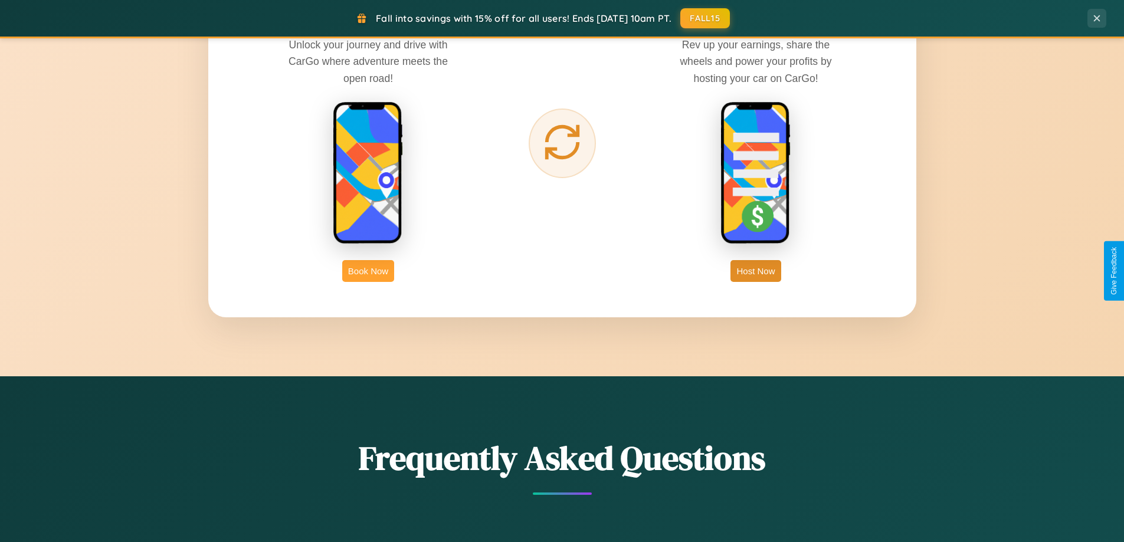 This screenshot has height=542, width=1124. Describe the element at coordinates (368, 174) in the screenshot. I see `img: rent phone` at that location.